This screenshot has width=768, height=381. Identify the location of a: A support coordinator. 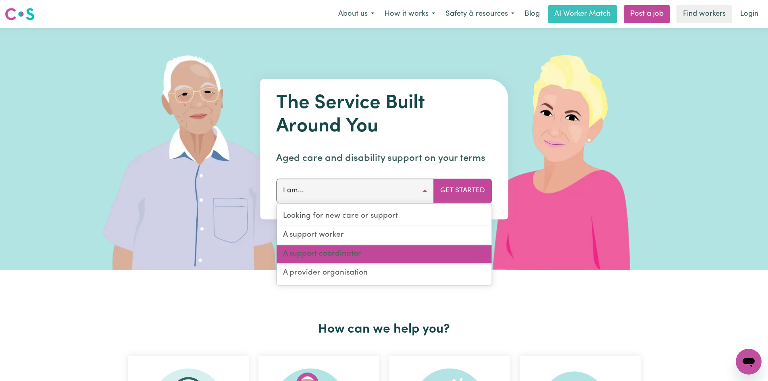
(384, 255).